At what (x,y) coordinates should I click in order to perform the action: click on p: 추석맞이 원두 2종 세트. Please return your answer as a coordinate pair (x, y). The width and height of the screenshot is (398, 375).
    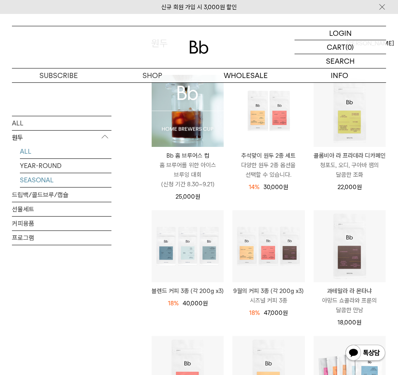
    Looking at the image, I should click on (269, 156).